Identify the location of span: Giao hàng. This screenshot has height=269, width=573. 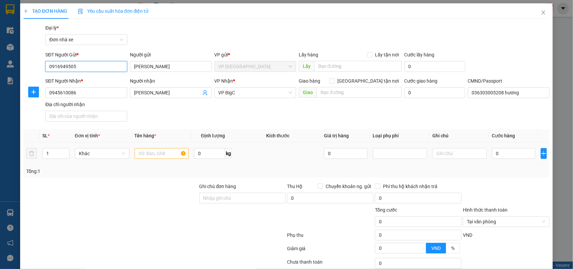
(309, 81).